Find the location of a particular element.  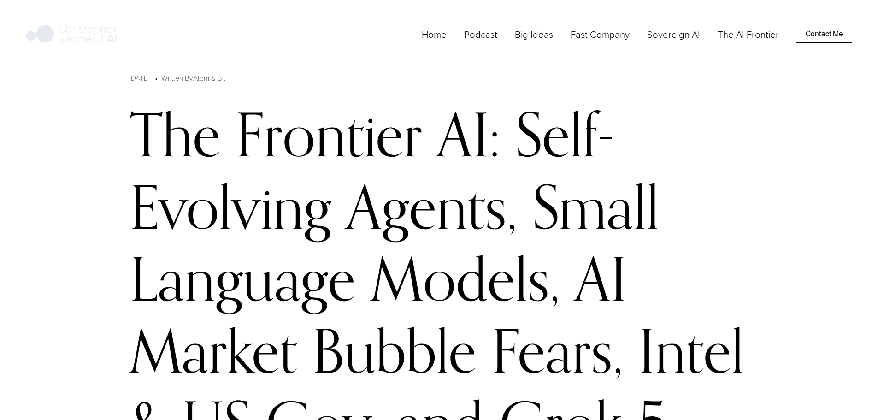

a: Contact Me is located at coordinates (824, 34).